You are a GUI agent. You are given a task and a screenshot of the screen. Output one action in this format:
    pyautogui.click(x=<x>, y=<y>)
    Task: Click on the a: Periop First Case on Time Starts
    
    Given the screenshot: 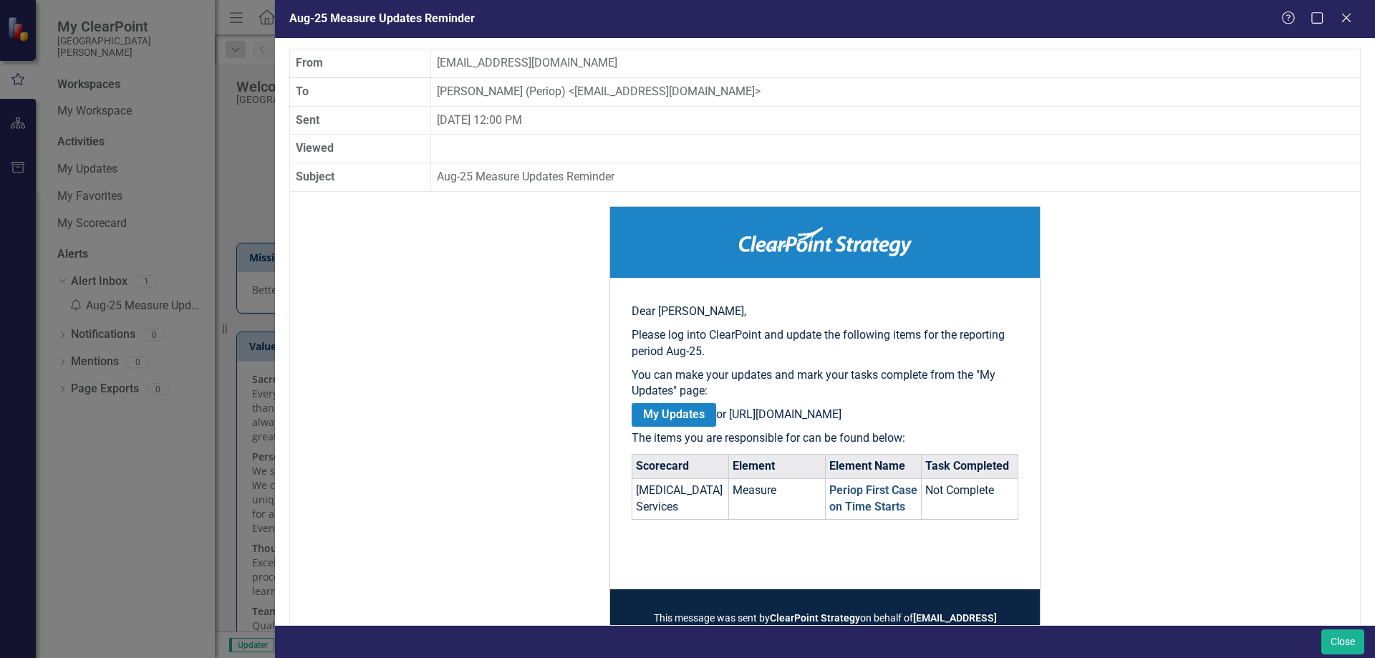 What is the action you would take?
    pyautogui.click(x=873, y=498)
    